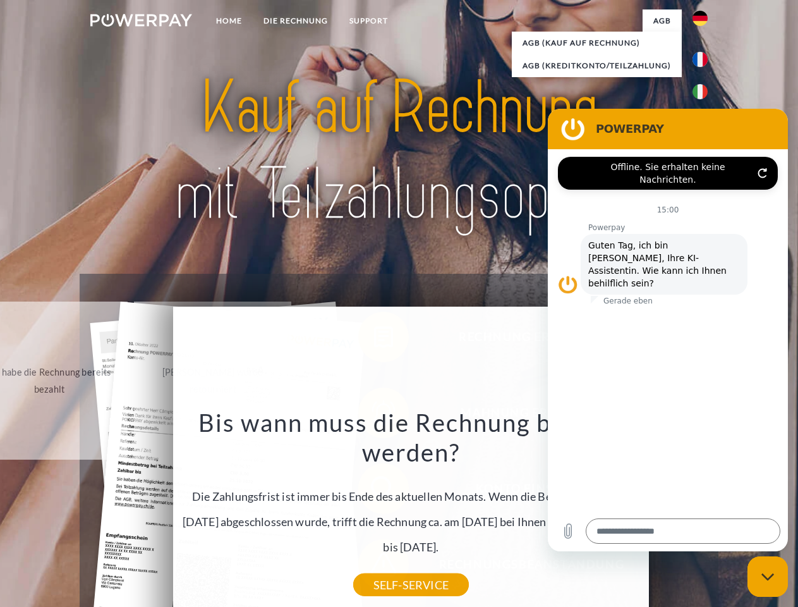 Image resolution: width=798 pixels, height=607 pixels. I want to click on button: Verbindung aktualisieren, so click(215, 64).